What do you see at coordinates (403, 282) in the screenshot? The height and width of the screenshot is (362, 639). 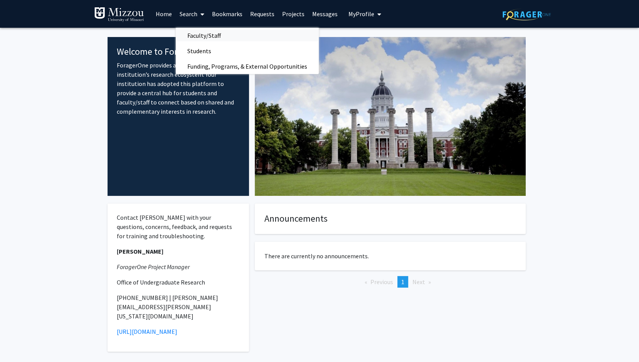 I see `span: 1` at bounding box center [403, 282].